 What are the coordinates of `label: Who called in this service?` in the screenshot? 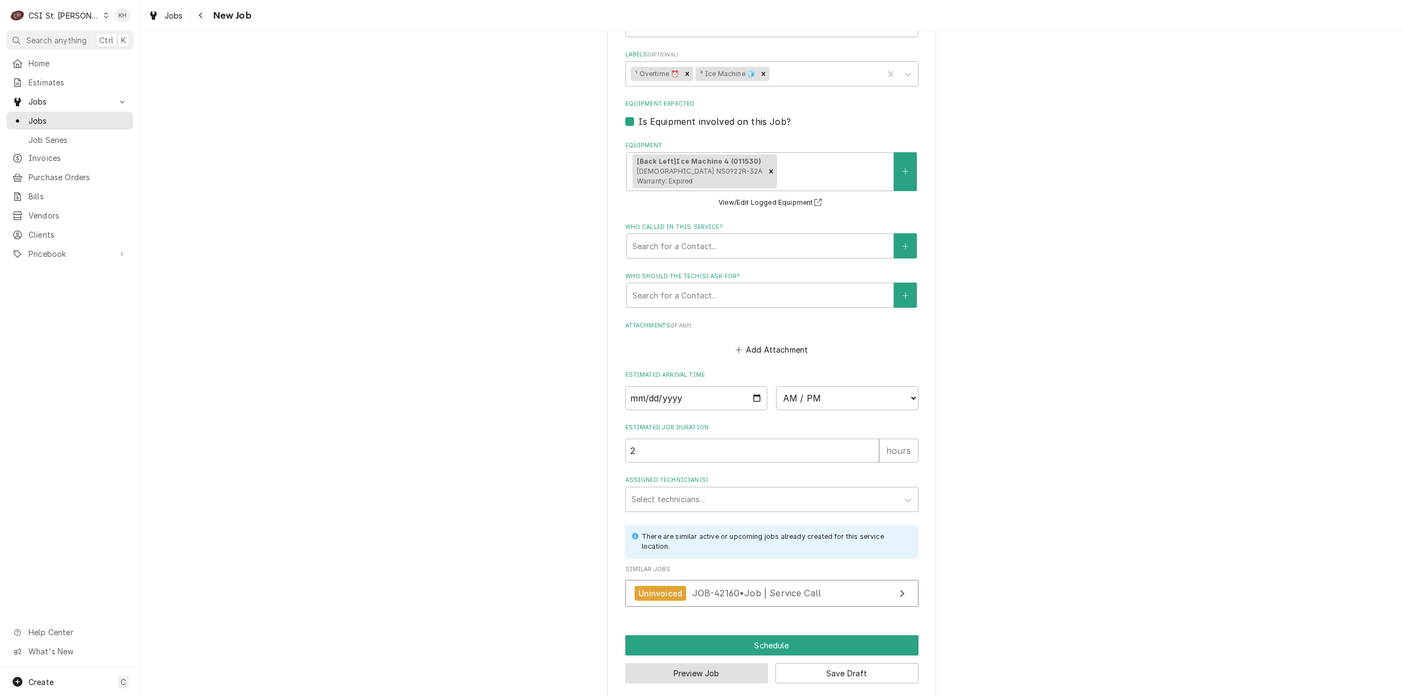 It's located at (772, 227).